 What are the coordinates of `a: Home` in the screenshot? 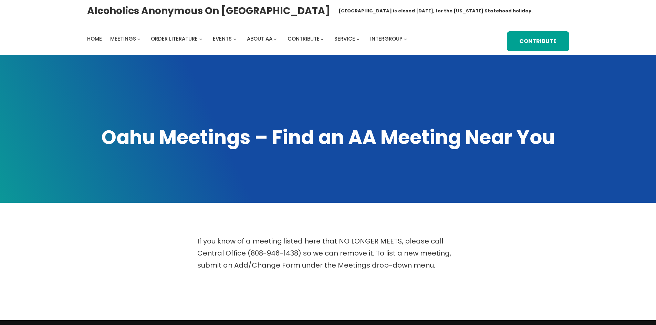 It's located at (94, 39).